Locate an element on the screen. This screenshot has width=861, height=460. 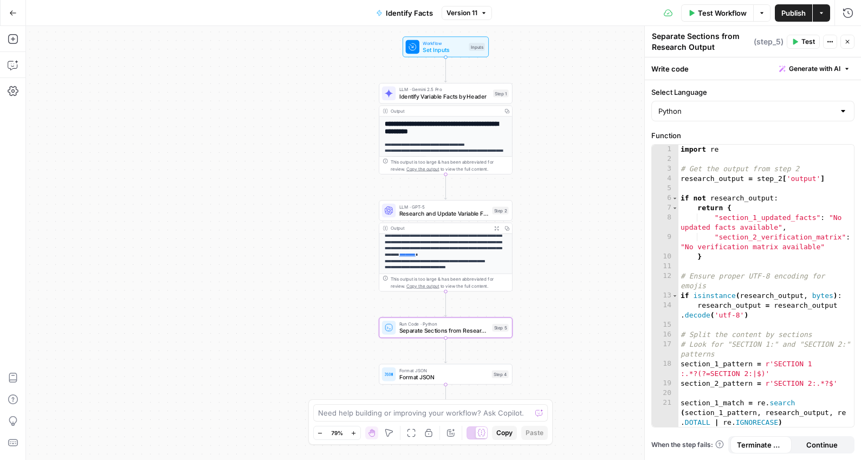
span: Run Code · Python is located at coordinates (444, 324).